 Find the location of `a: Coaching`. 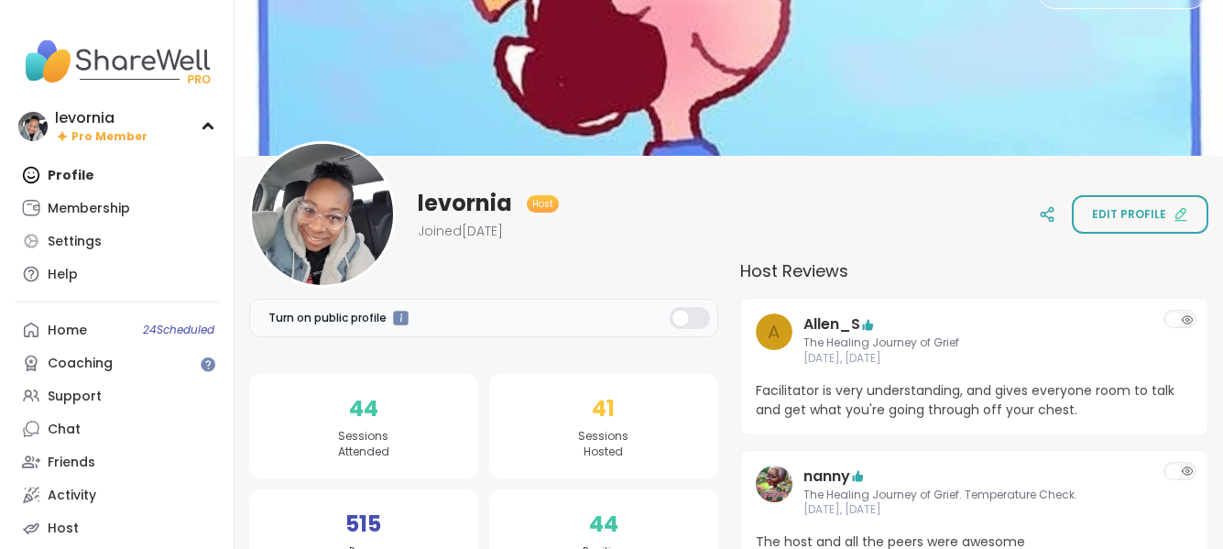

a: Coaching is located at coordinates (116, 363).